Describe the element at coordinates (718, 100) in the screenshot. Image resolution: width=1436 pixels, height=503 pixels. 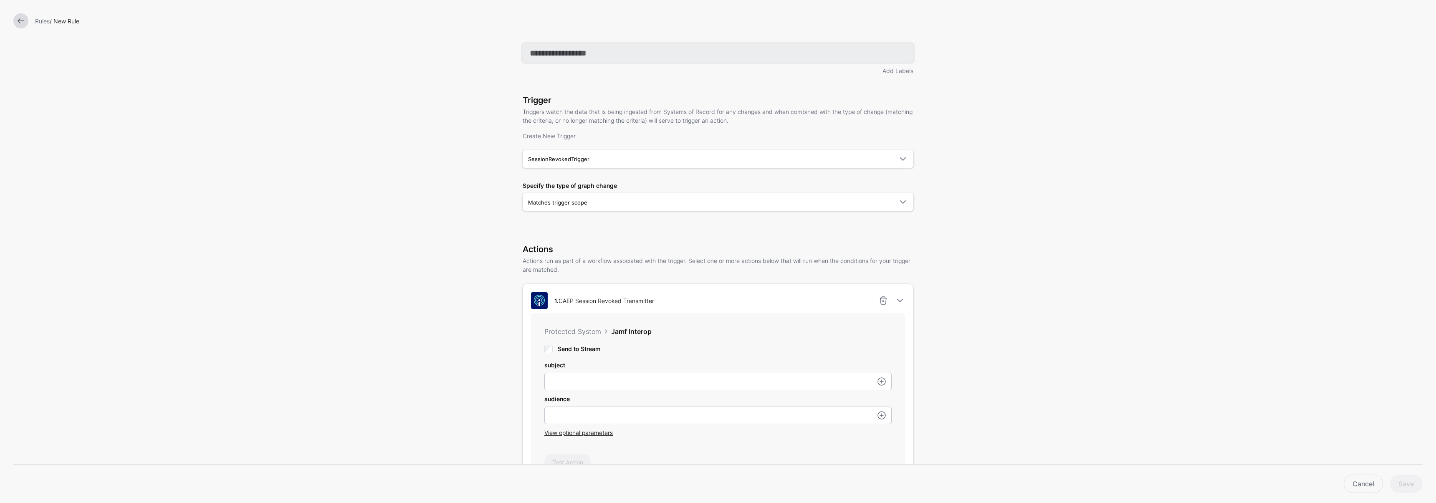
I see `h3: Trigger` at that location.